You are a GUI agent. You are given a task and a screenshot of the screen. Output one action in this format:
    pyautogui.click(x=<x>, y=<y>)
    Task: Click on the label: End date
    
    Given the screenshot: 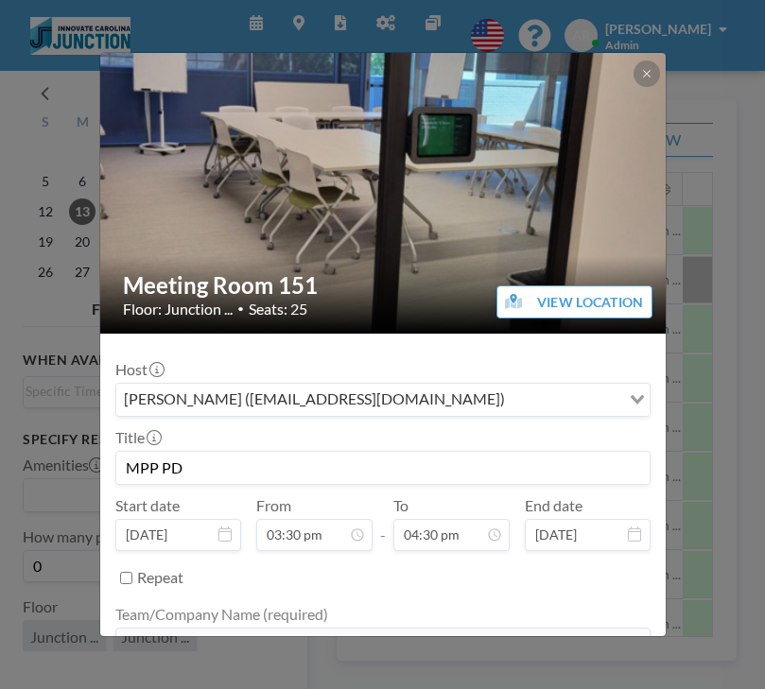 What is the action you would take?
    pyautogui.click(x=553, y=506)
    